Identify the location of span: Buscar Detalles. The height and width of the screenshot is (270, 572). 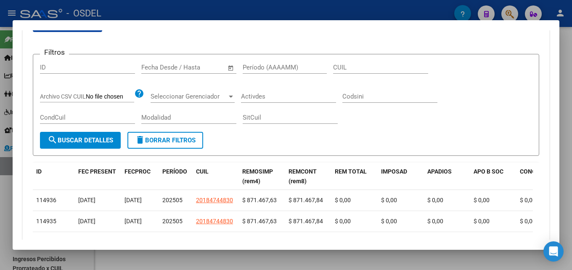
(80, 140).